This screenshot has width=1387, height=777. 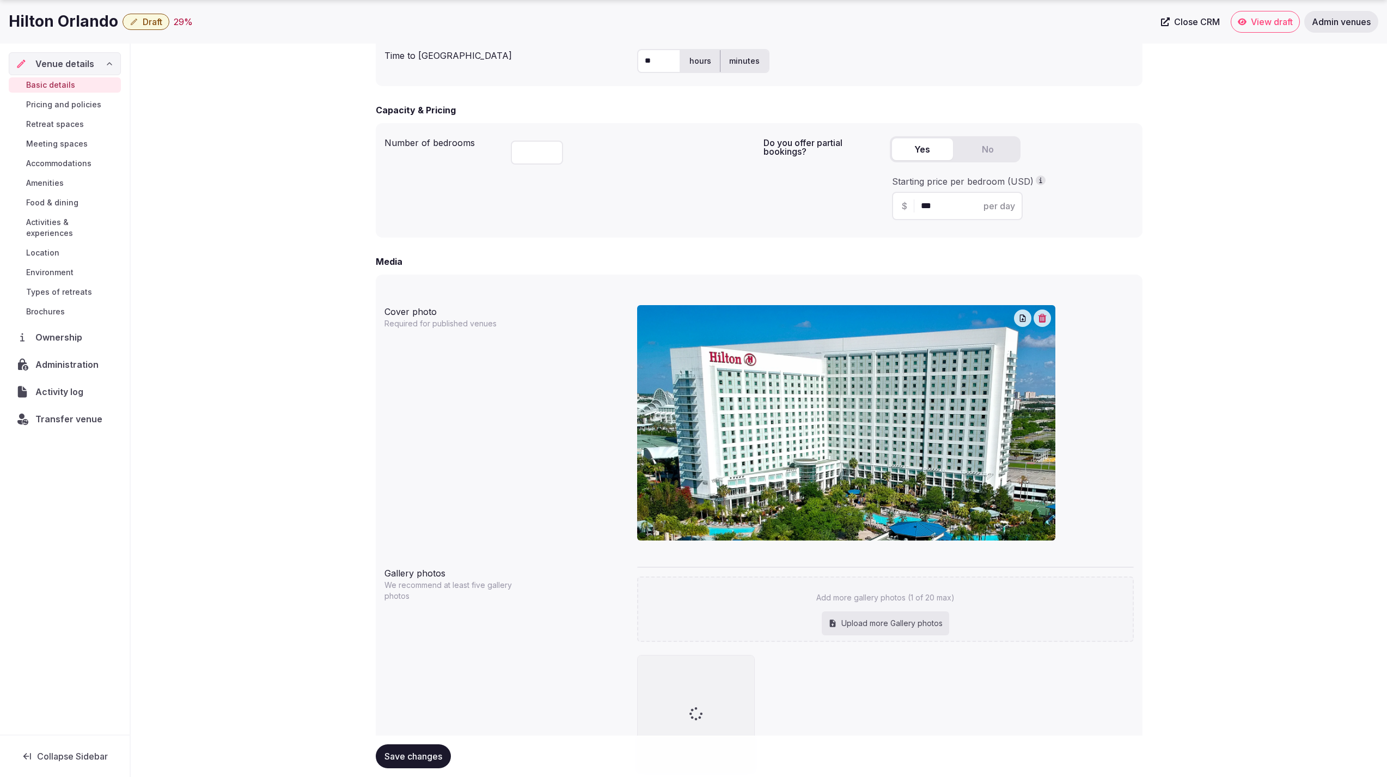 What do you see at coordinates (413, 756) in the screenshot?
I see `button: Save changes` at bounding box center [413, 756].